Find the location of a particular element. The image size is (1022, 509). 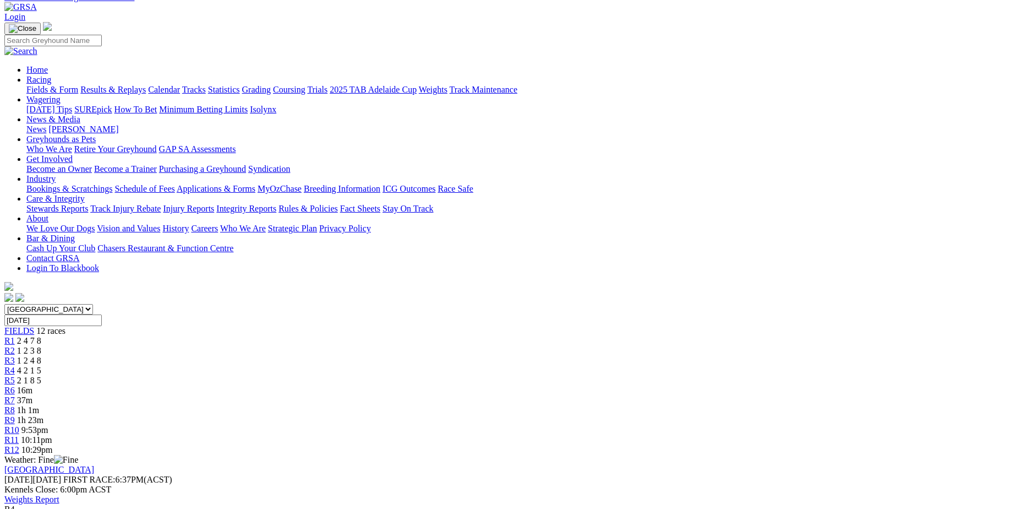

a: Privacy Policy is located at coordinates (345, 228).